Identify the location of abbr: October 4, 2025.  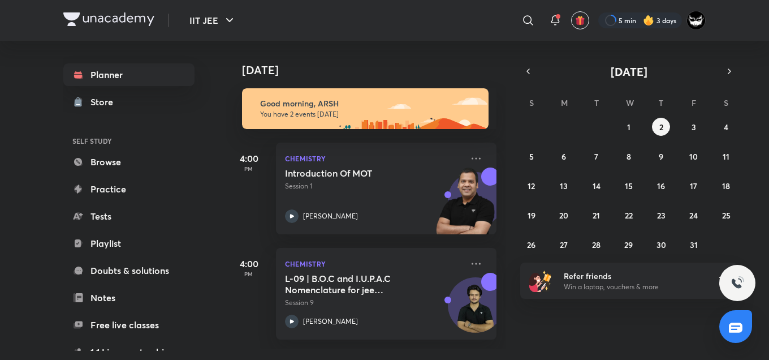
(726, 127).